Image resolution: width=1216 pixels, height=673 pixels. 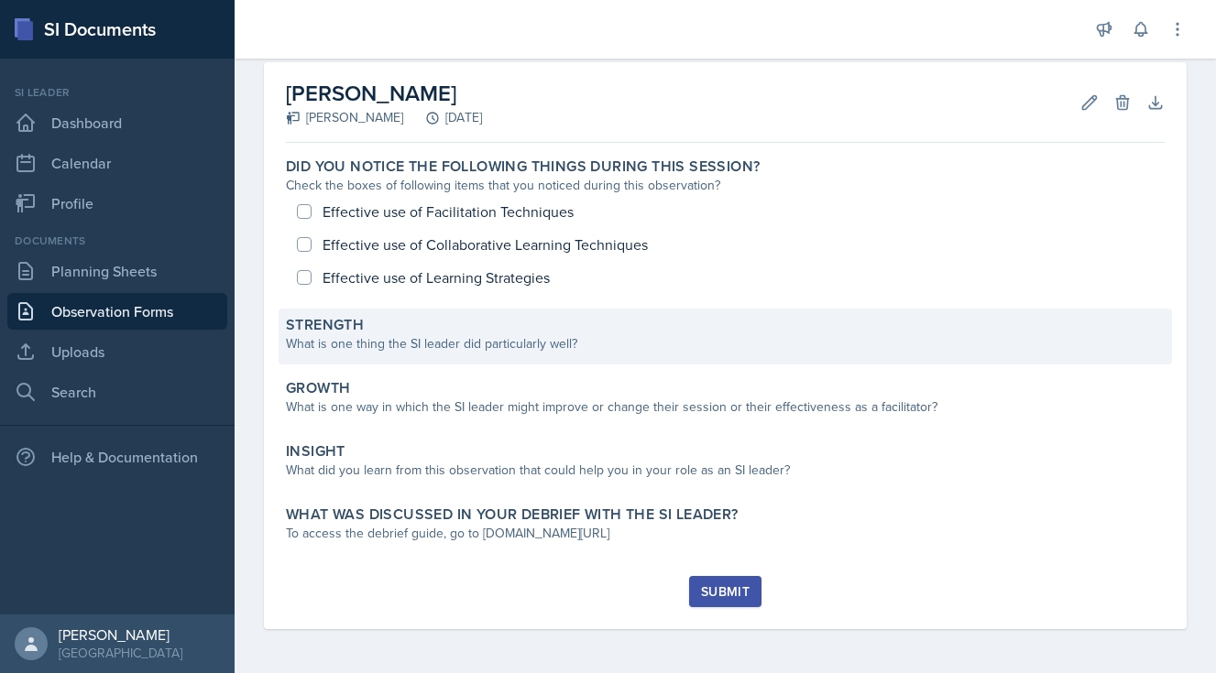 I want to click on div: What did you learn from this observation that could help you in your role as an SI leader?, so click(x=725, y=470).